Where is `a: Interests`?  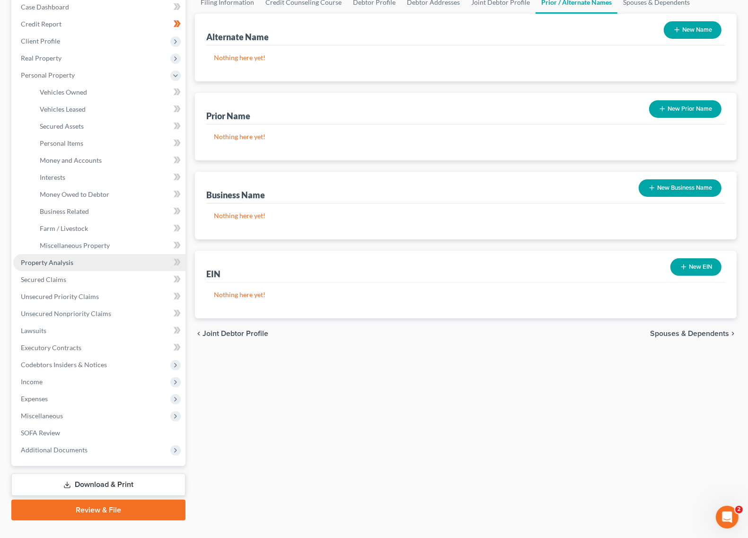 a: Interests is located at coordinates (109, 177).